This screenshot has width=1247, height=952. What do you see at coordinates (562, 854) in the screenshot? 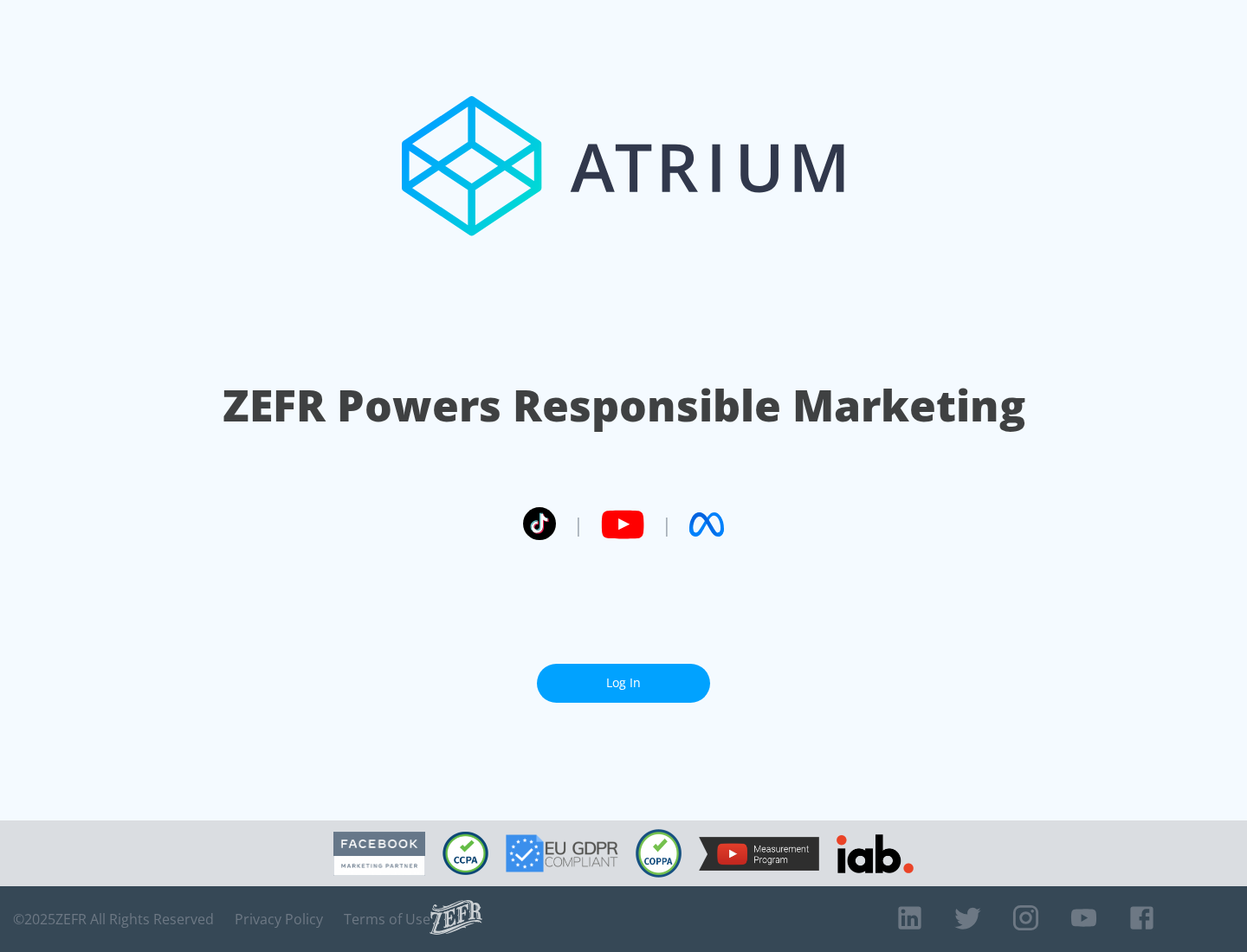
I see `img: GDPR Compliant` at bounding box center [562, 854].